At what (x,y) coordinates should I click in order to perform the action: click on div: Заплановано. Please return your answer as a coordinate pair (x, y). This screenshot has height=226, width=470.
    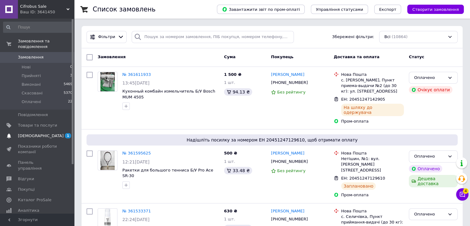
    Looking at the image, I should click on (359, 186).